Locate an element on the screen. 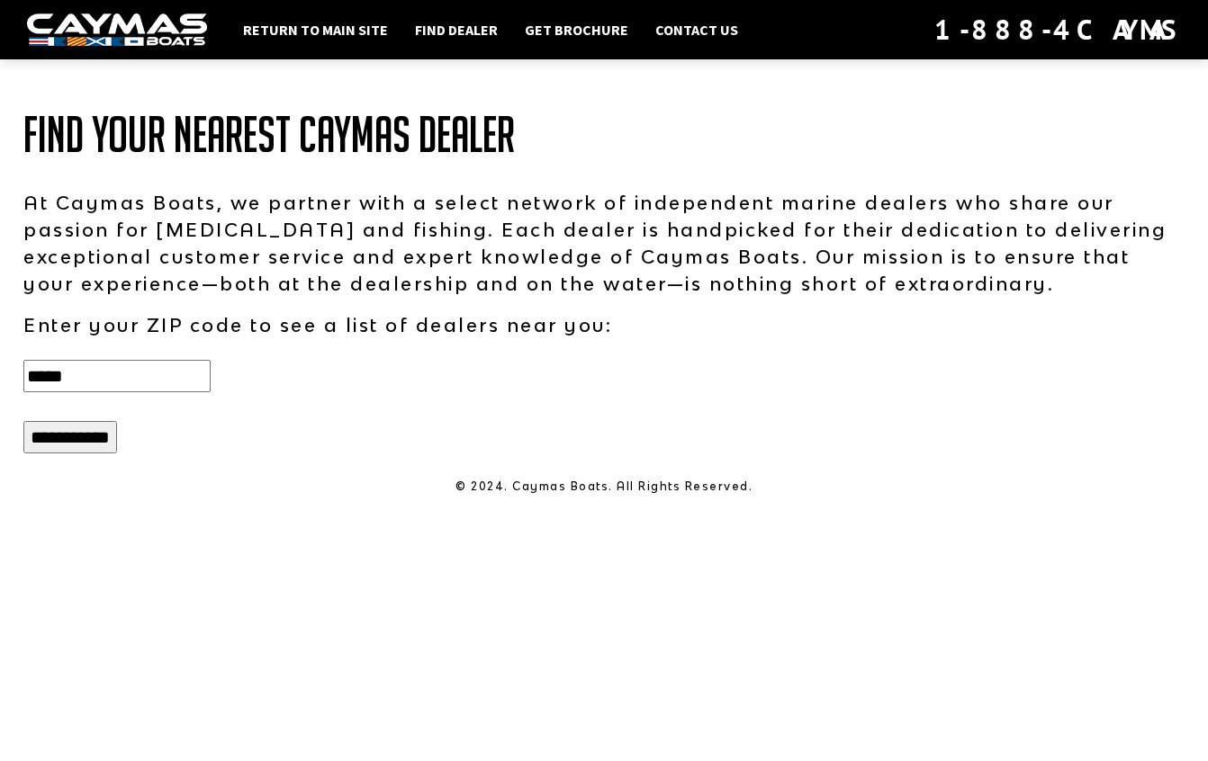  a: Find Dealer is located at coordinates (456, 30).